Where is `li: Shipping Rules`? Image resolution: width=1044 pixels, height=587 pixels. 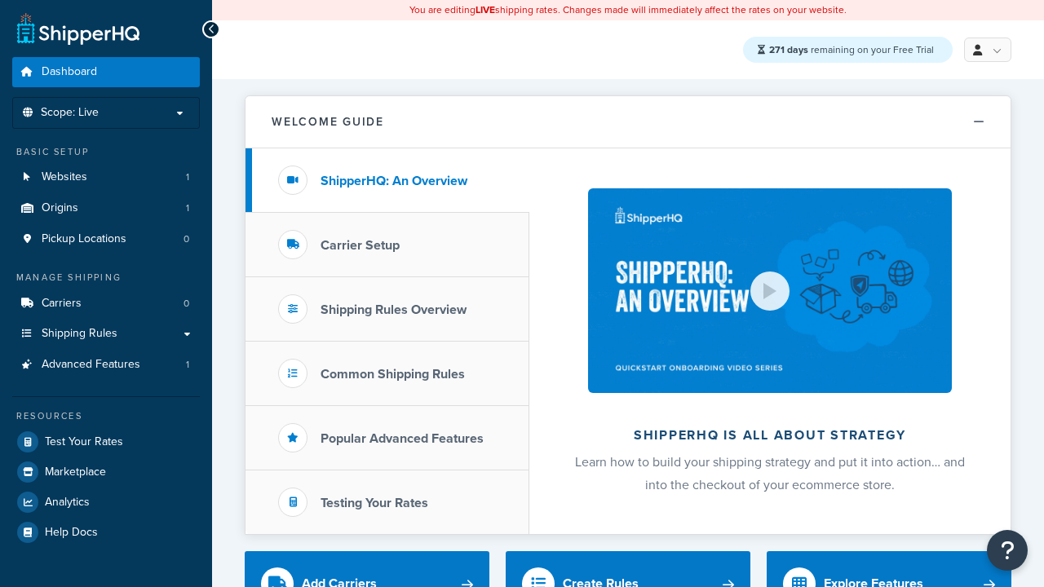 li: Shipping Rules is located at coordinates (106, 334).